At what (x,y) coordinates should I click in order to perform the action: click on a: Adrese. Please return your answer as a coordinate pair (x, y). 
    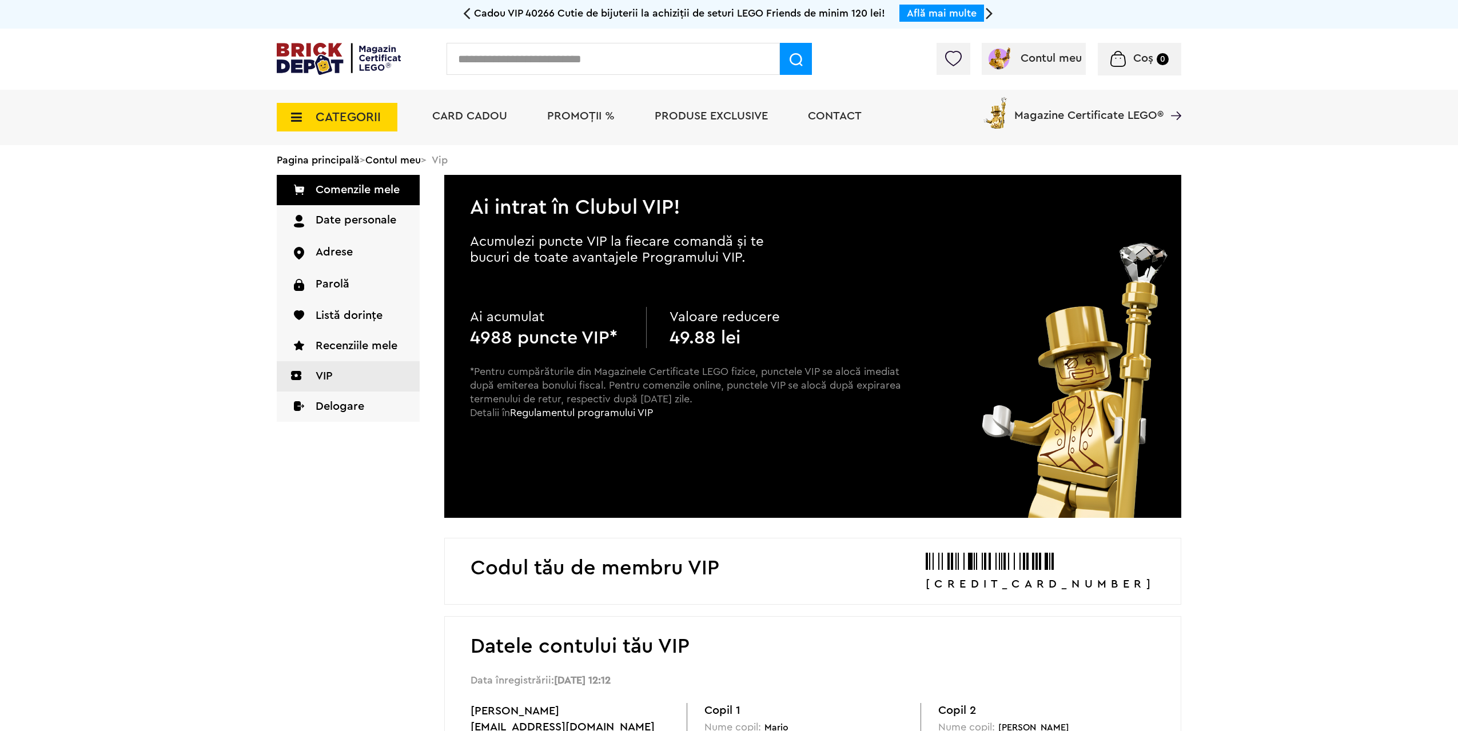
    Looking at the image, I should click on (348, 253).